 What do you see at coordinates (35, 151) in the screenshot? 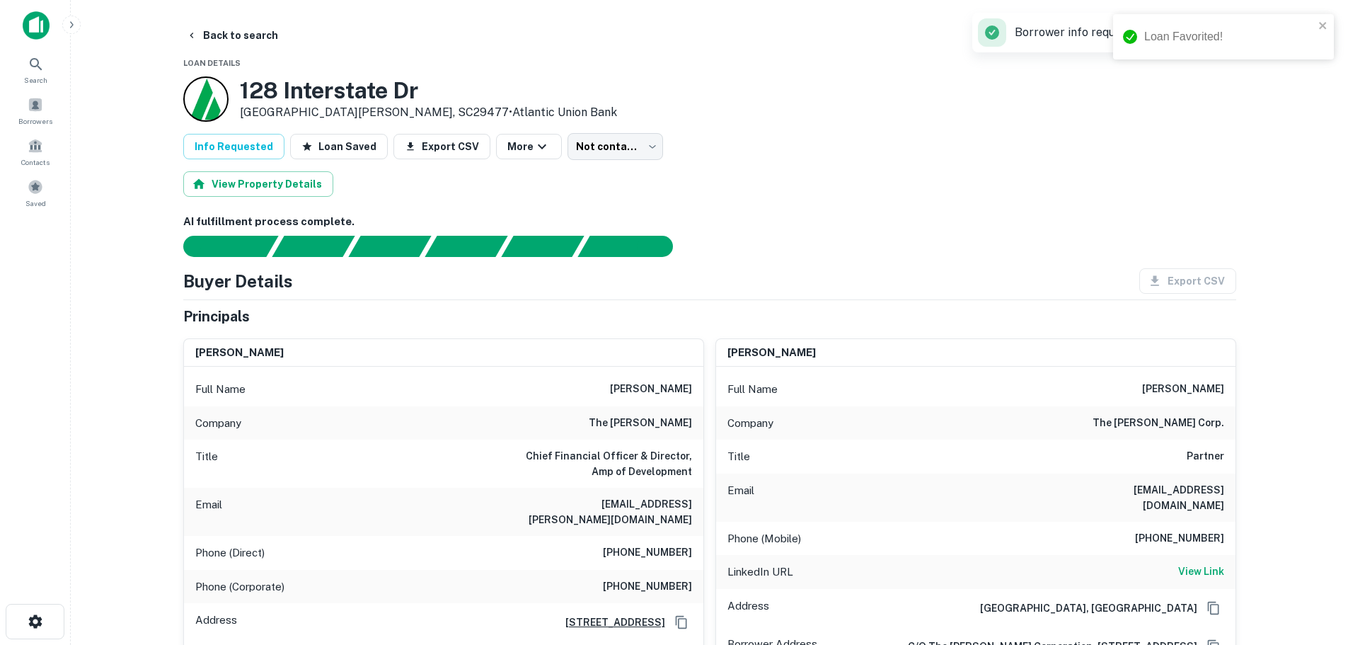
I see `a: Contacts` at bounding box center [35, 151].